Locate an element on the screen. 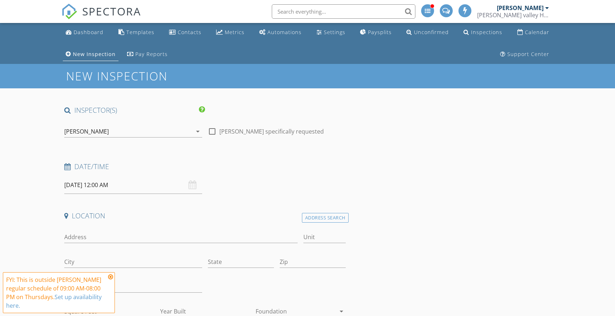 This screenshot has width=615, height=316. a: Templates is located at coordinates (136, 32).